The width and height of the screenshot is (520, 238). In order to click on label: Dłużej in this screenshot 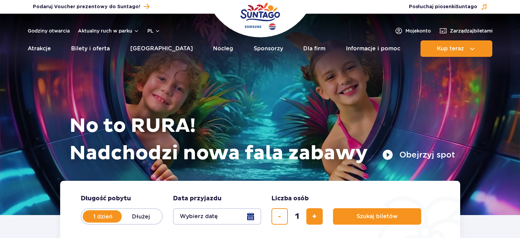, I will do `click(141, 216)`.